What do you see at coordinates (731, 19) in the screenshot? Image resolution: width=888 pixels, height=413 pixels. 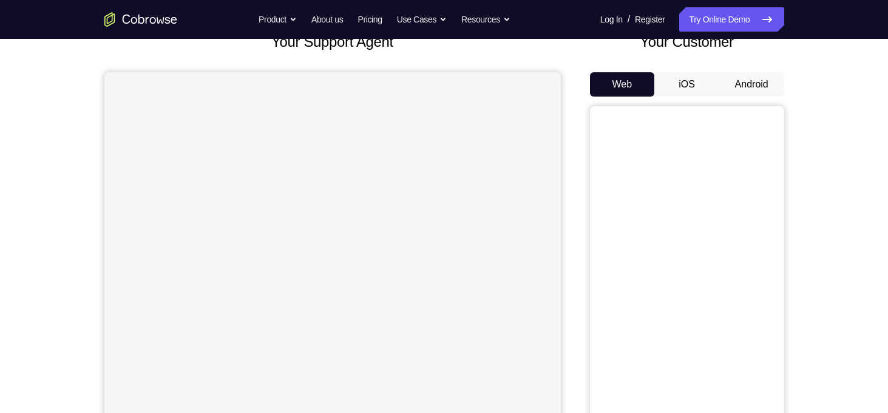 I see `a: Try Online Demo` at bounding box center [731, 19].